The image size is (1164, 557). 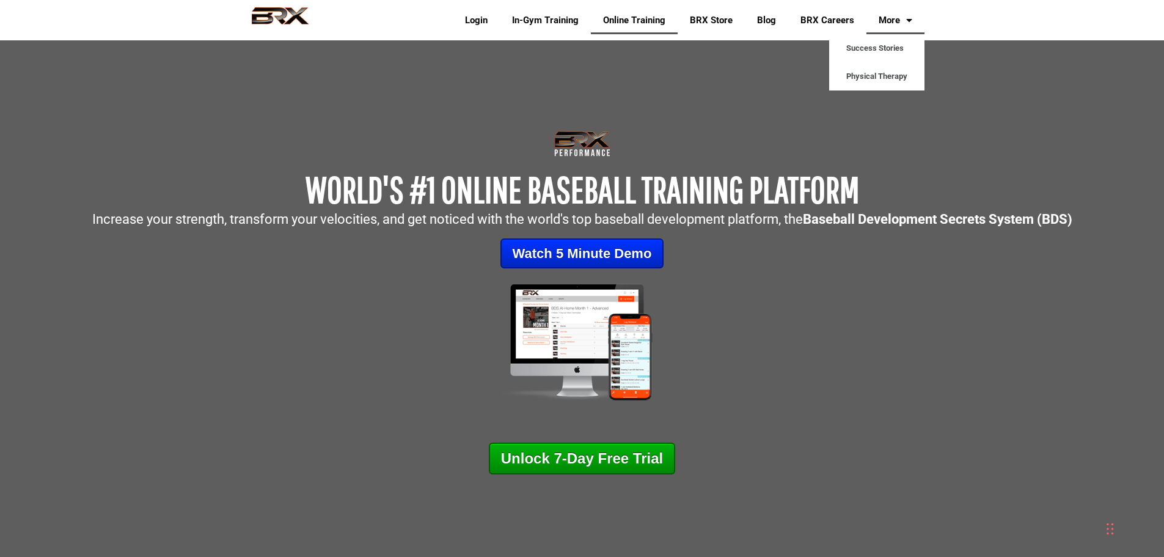 What do you see at coordinates (634, 20) in the screenshot?
I see `a: Online Training` at bounding box center [634, 20].